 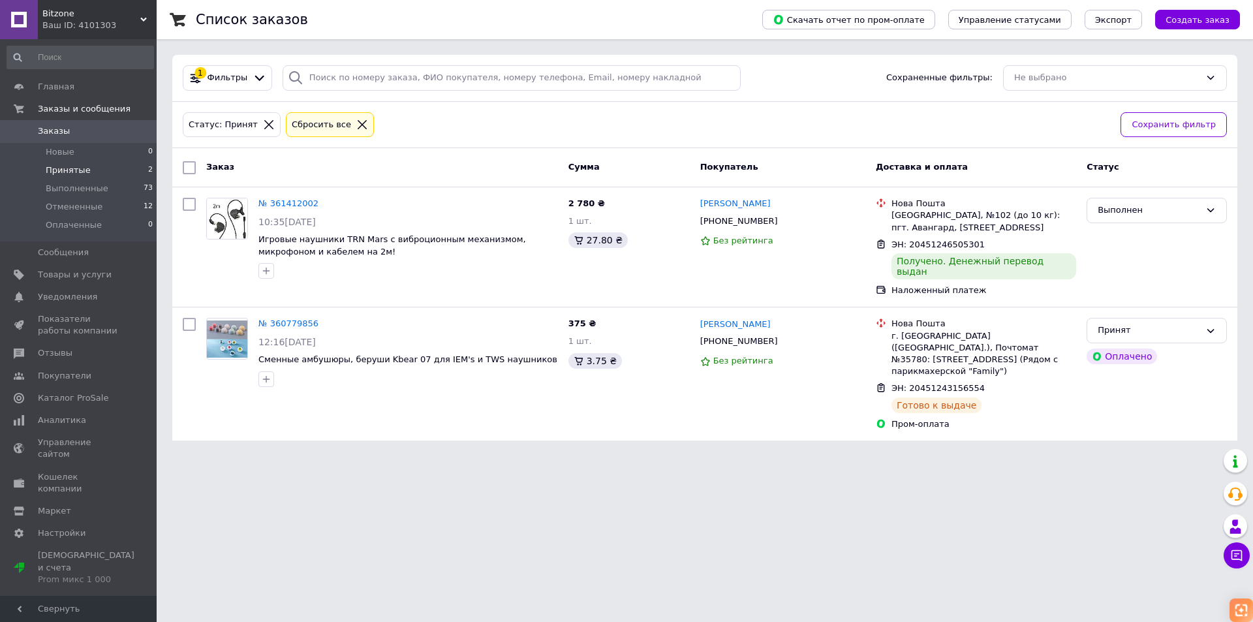 I want to click on h1: Список заказов, so click(x=252, y=20).